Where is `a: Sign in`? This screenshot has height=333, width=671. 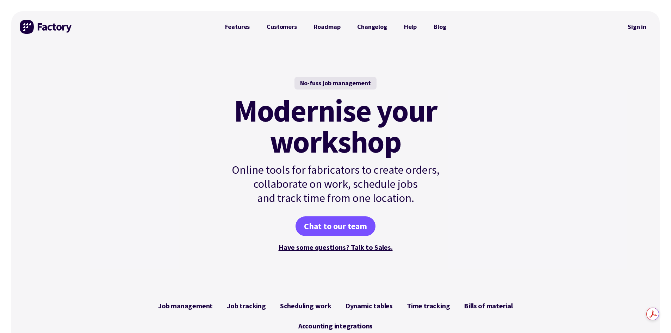 a: Sign in is located at coordinates (637, 27).